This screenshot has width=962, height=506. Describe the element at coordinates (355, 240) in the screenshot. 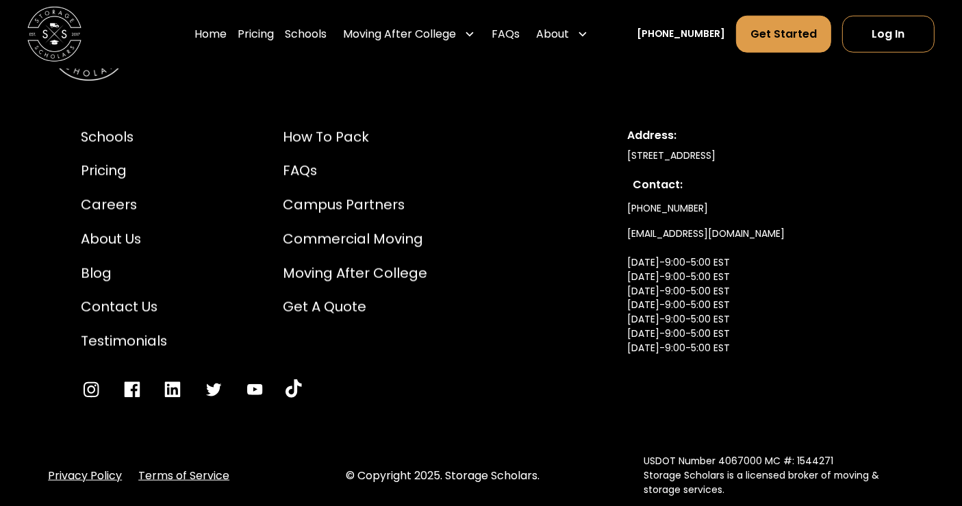

I see `a: Commercial Moving` at that location.